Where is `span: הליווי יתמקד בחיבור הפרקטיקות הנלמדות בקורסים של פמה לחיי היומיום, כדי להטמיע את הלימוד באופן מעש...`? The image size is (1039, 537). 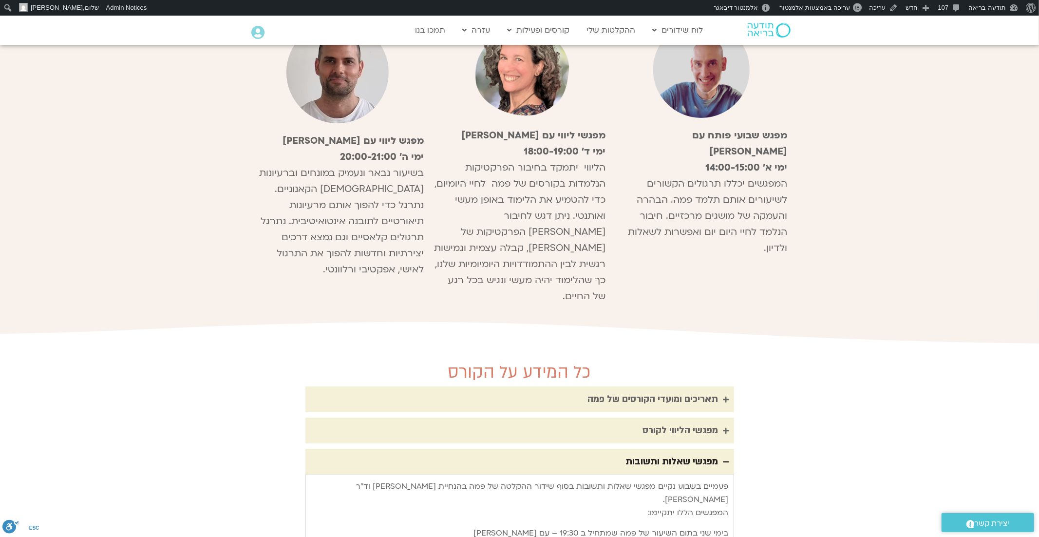
span: הליווי יתמקד בחיבור הפרקטיקות הנלמדות בקורסים של פמה לחיי היומיום, כדי להטמיע את הלימוד באופן מעש... is located at coordinates (520, 232).